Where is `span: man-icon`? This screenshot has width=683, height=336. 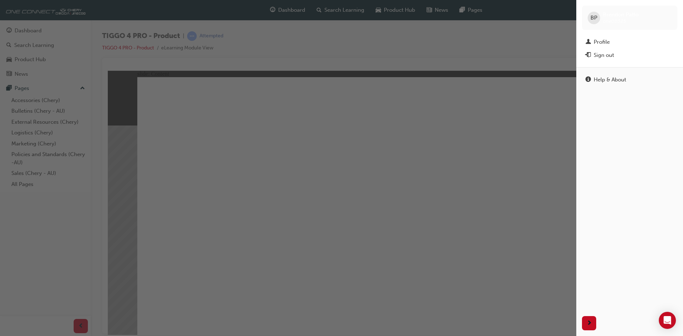 span: man-icon is located at coordinates (588, 42).